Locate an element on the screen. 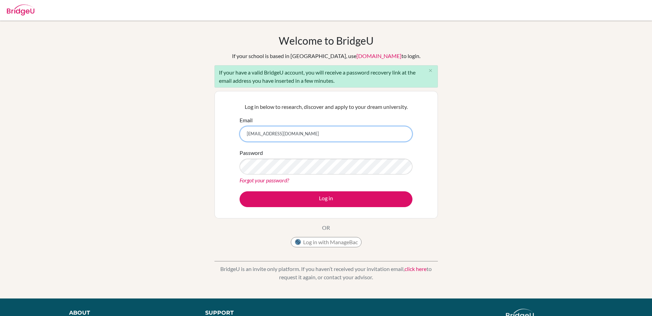  h1: Welcome to BridgeU is located at coordinates (326, 41).